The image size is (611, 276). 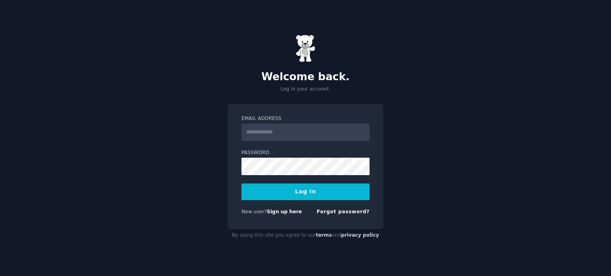 I want to click on p: Log in your account., so click(x=305, y=89).